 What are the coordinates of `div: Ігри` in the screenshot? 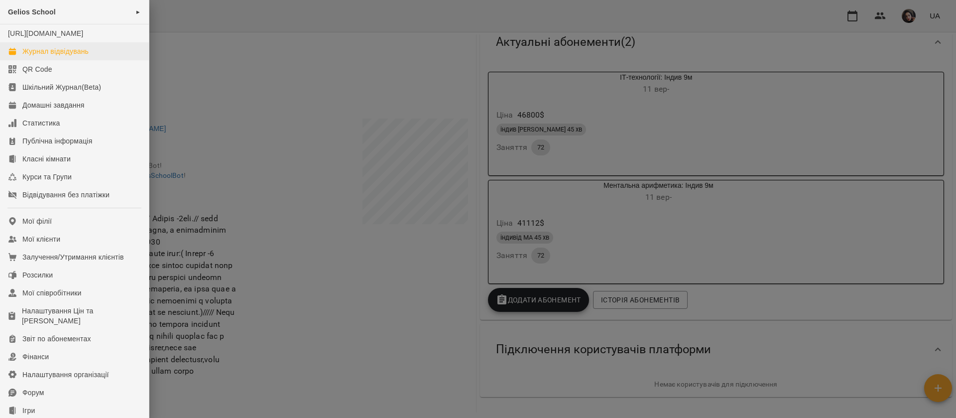 It's located at (28, 410).